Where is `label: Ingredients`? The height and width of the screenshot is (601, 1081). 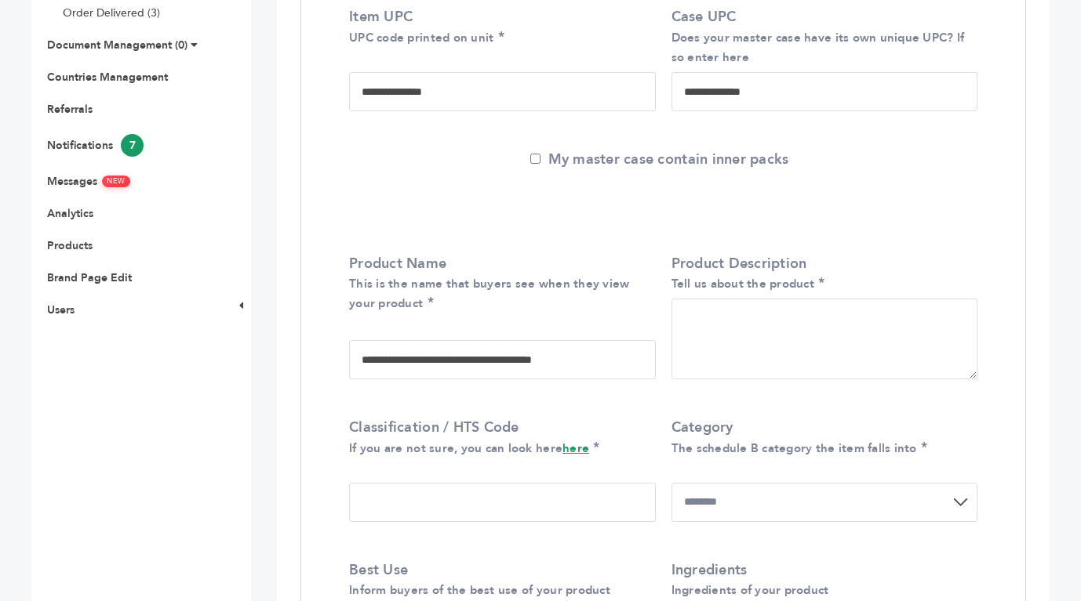
label: Ingredients is located at coordinates (820, 580).